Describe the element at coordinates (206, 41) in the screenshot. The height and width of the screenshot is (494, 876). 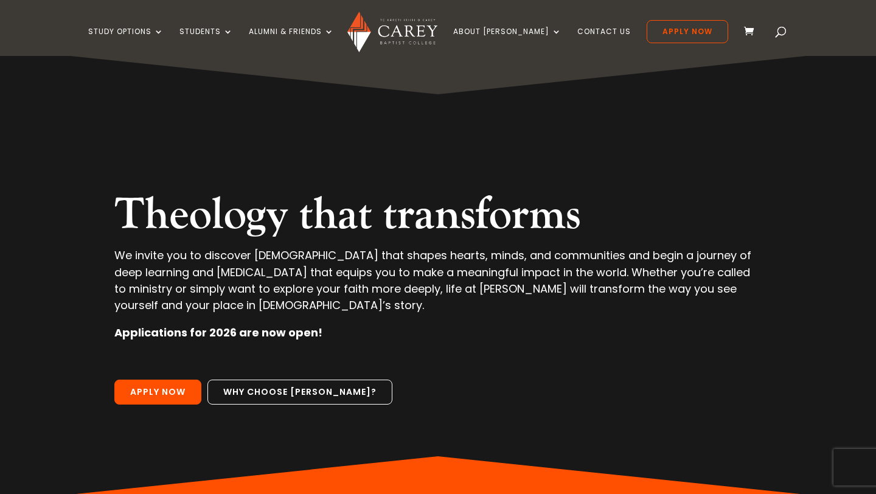
I see `a: Students` at that location.